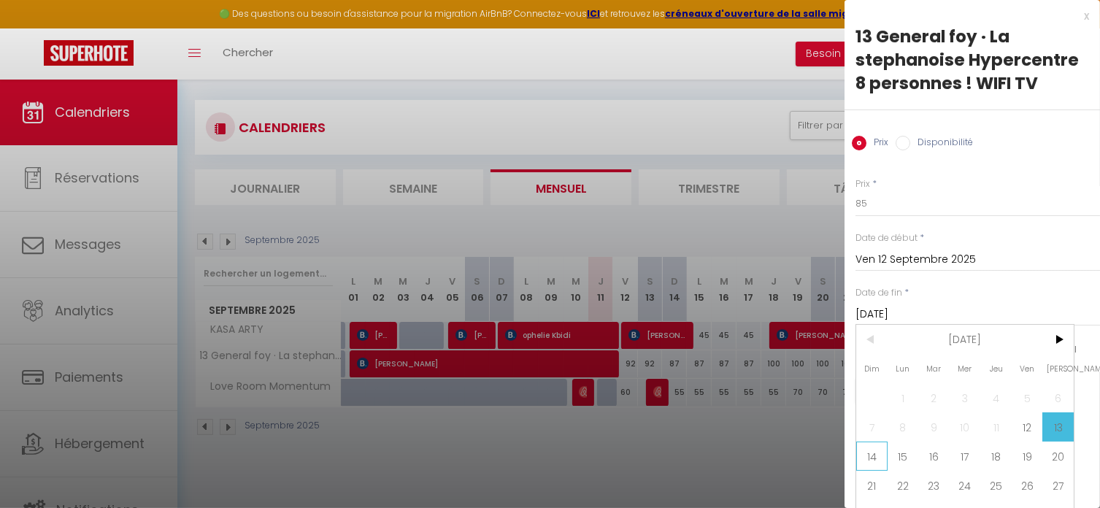  What do you see at coordinates (871, 369) in the screenshot?
I see `span: Dim` at bounding box center [871, 369].